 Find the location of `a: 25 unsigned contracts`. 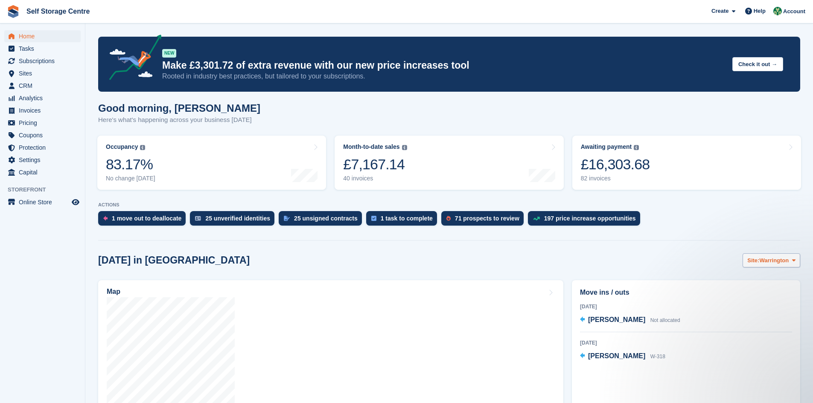

a: 25 unsigned contracts is located at coordinates (322, 221).